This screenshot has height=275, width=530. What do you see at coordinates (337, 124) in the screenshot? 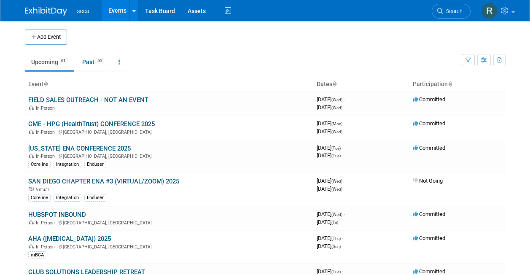
I see `span: (Mon)` at bounding box center [337, 124].